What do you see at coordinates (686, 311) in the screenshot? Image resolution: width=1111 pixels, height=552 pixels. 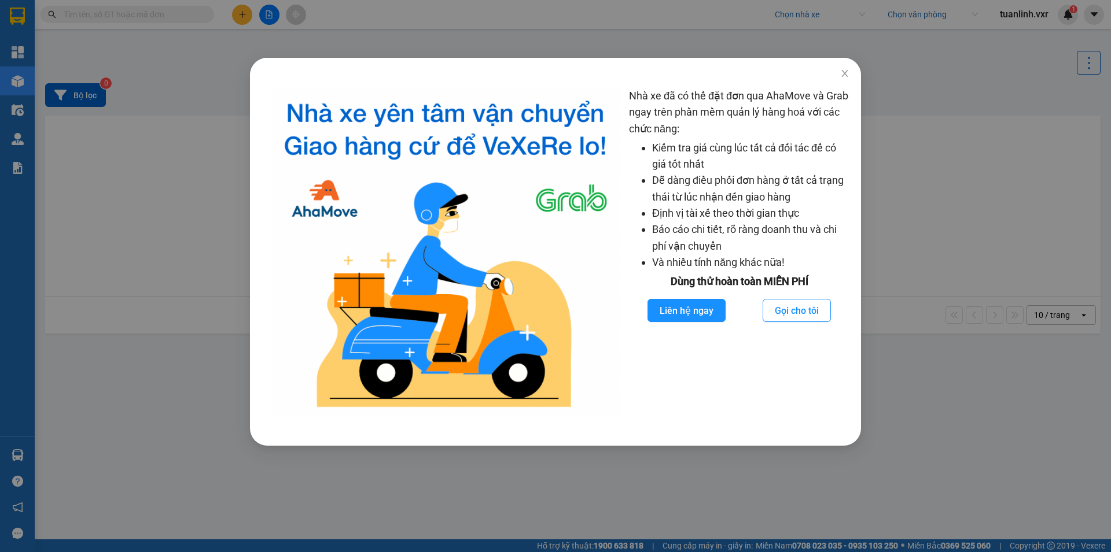 I see `button: Liên hệ ngay` at bounding box center [686, 311].